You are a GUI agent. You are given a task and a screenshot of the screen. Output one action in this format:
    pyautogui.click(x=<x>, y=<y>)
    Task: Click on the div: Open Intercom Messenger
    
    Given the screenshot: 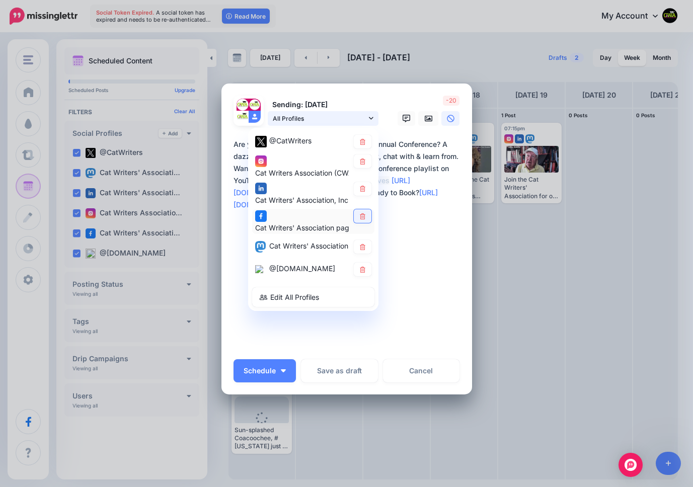 What is the action you would take?
    pyautogui.click(x=630, y=465)
    